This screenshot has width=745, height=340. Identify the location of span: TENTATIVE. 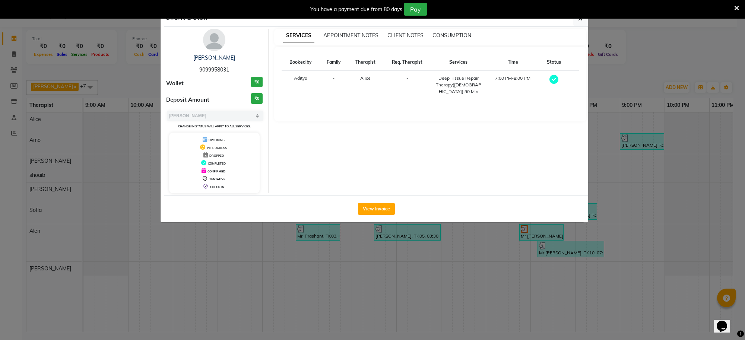
(217, 179).